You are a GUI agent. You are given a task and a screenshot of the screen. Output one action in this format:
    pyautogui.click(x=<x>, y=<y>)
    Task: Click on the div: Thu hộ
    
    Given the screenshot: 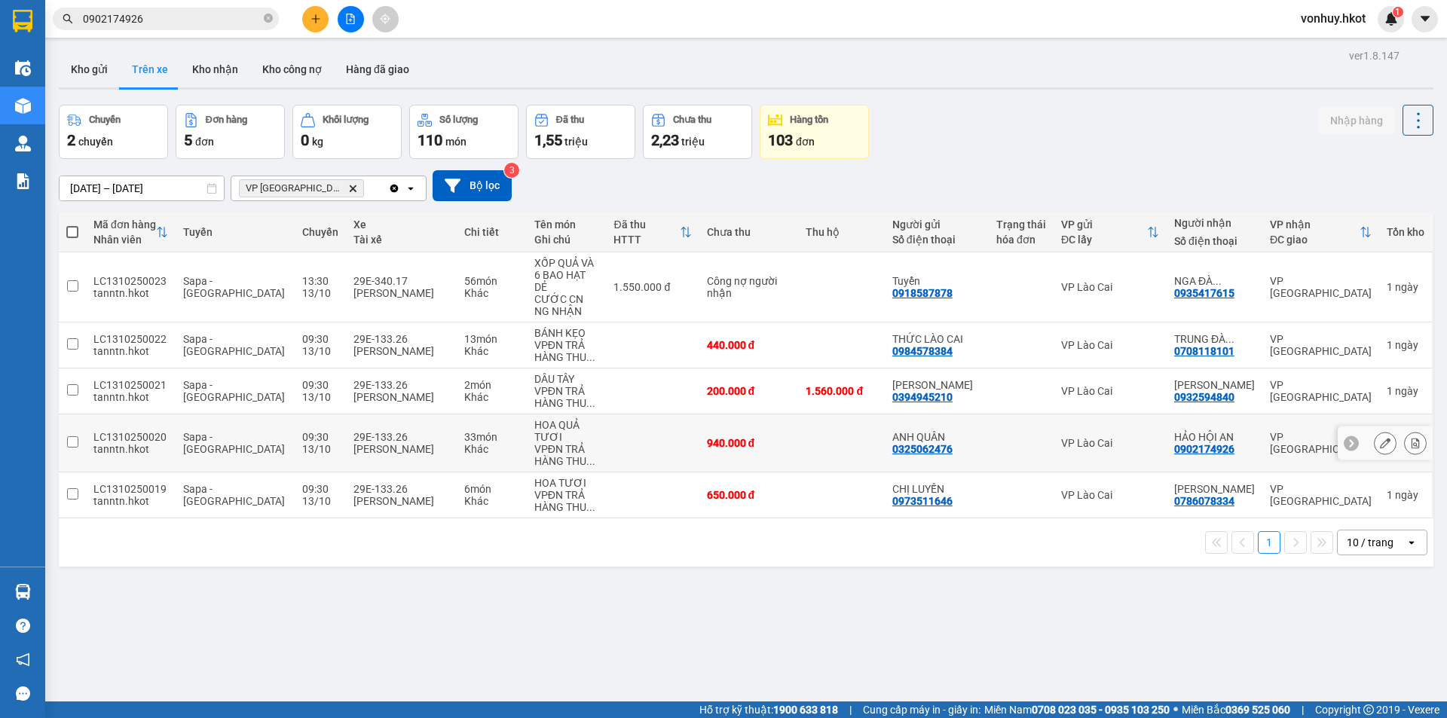 What is the action you would take?
    pyautogui.click(x=841, y=232)
    